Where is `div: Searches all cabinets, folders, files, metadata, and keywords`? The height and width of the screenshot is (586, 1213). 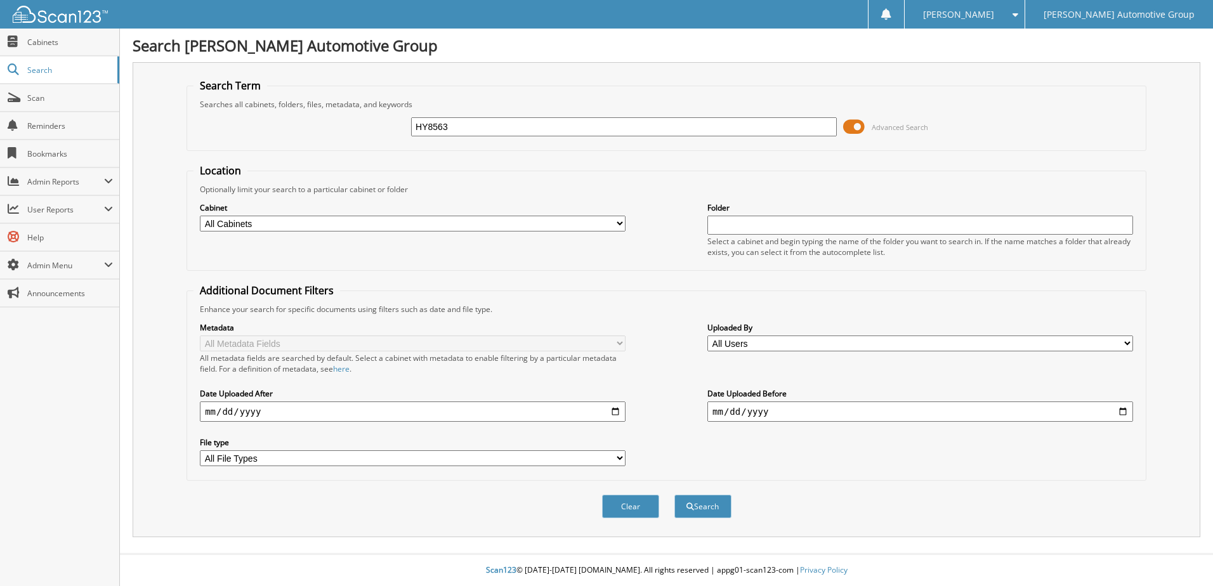
div: Searches all cabinets, folders, files, metadata, and keywords is located at coordinates (666, 104).